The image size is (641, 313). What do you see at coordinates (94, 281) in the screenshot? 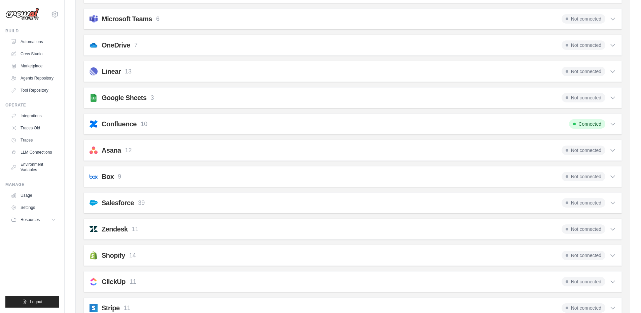
I see `img: clickup.svg` at bounding box center [94, 281].